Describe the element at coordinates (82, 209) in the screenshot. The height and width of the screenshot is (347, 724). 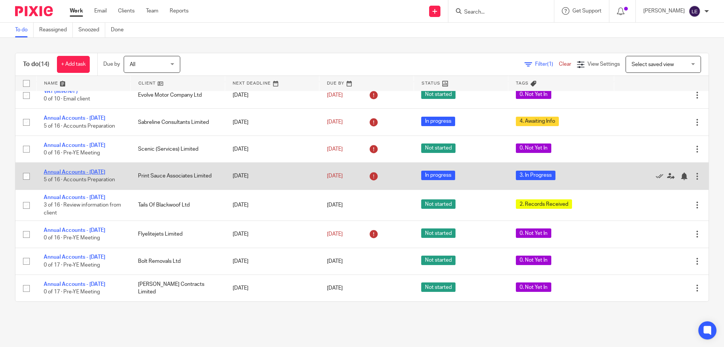
I see `span: 3 of 16 · Review information from client` at that location.